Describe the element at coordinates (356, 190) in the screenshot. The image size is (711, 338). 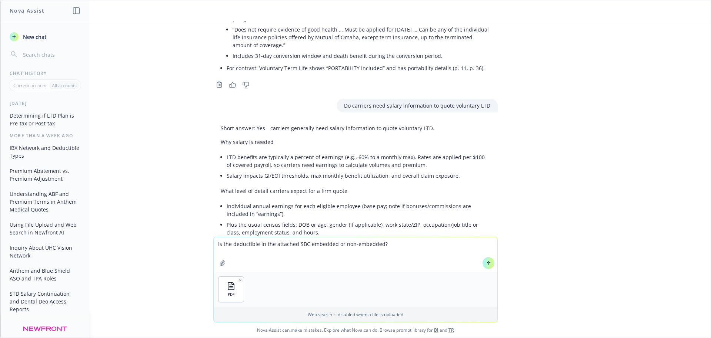
I see `p: What level of detail carriers expect for a firm quote` at that location.